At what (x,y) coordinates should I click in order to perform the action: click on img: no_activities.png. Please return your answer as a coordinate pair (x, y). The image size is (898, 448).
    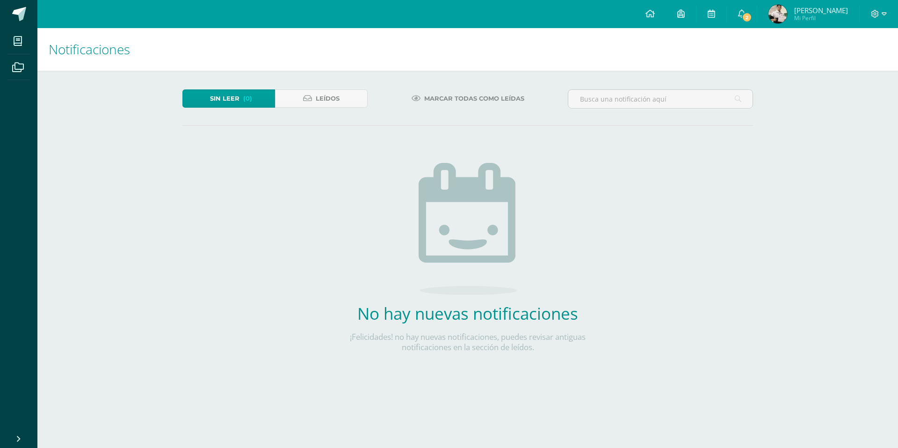
    Looking at the image, I should click on (468, 229).